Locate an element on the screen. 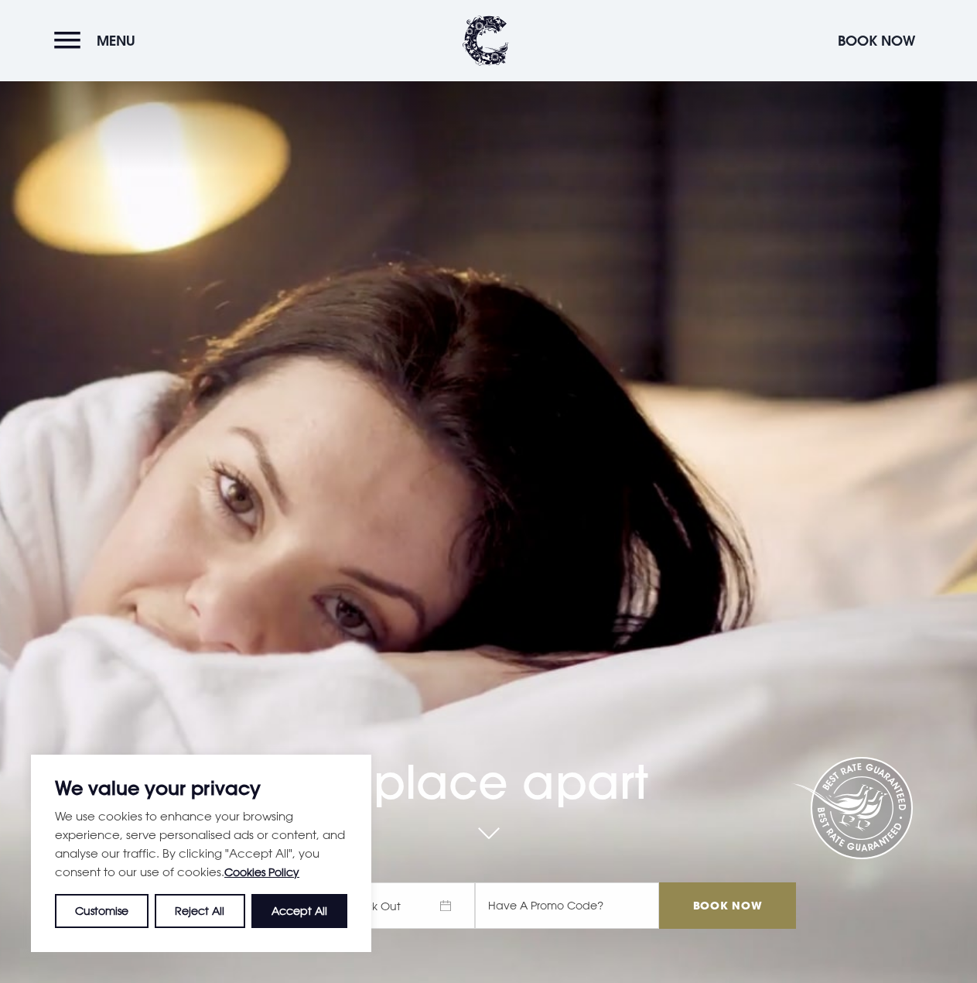 This screenshot has height=983, width=977. span: Check Out is located at coordinates (402, 905).